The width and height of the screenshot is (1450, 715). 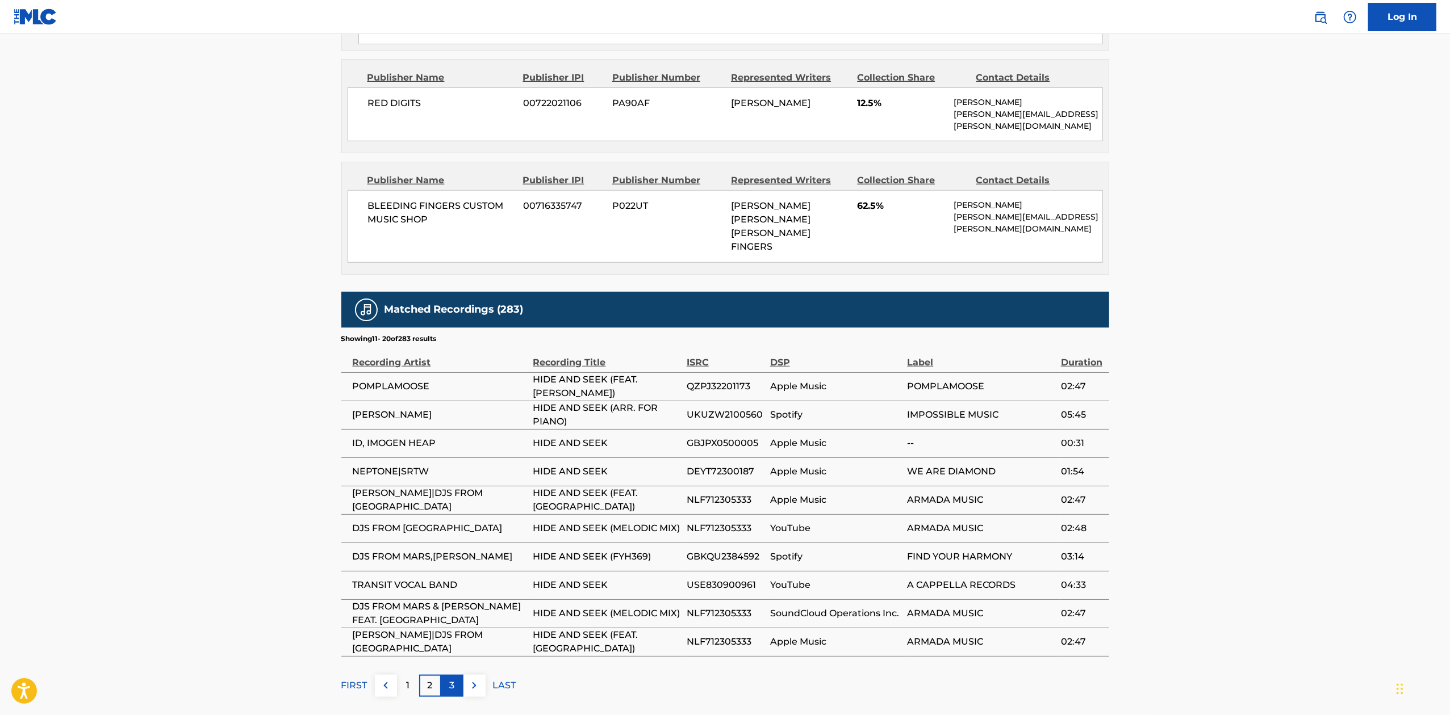 What do you see at coordinates (366, 310) in the screenshot?
I see `img: Matched Recordings` at bounding box center [366, 310].